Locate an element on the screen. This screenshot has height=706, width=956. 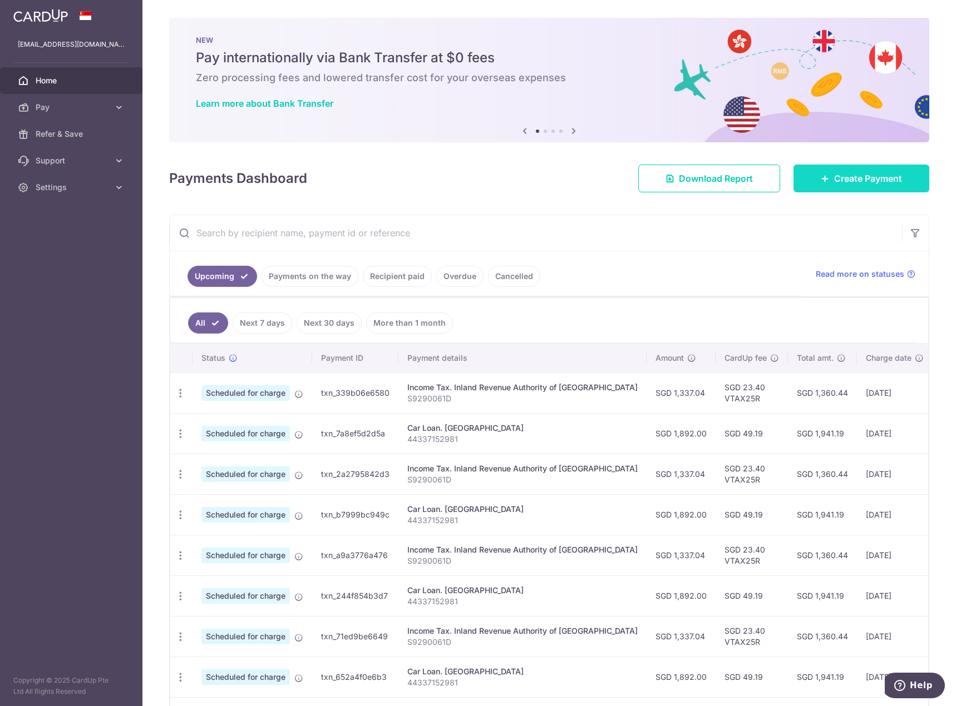
span: Help is located at coordinates (36, 13).